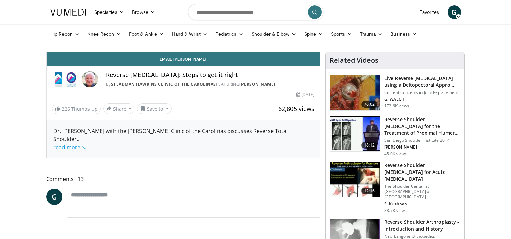  What do you see at coordinates (104, 34) in the screenshot?
I see `a: Knee Recon` at bounding box center [104, 34].